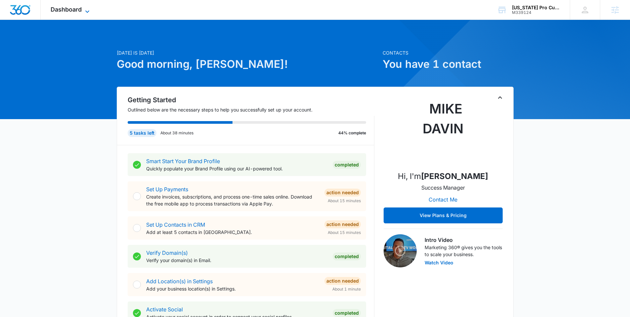 The width and height of the screenshot is (630, 317). Describe the element at coordinates (439, 263) in the screenshot. I see `button: Watch Video` at that location.